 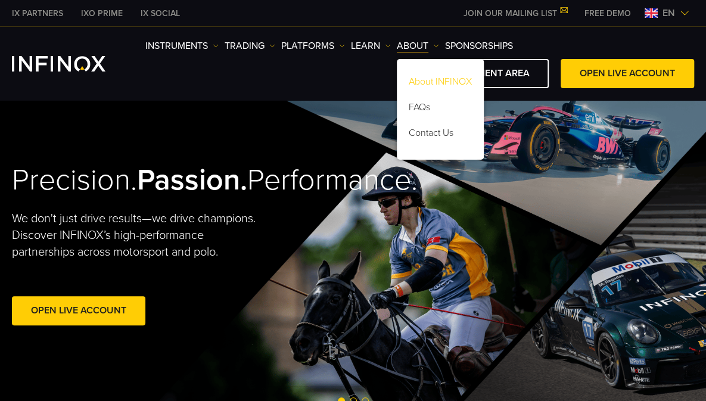 What do you see at coordinates (668, 13) in the screenshot?
I see `span: en` at bounding box center [668, 13].